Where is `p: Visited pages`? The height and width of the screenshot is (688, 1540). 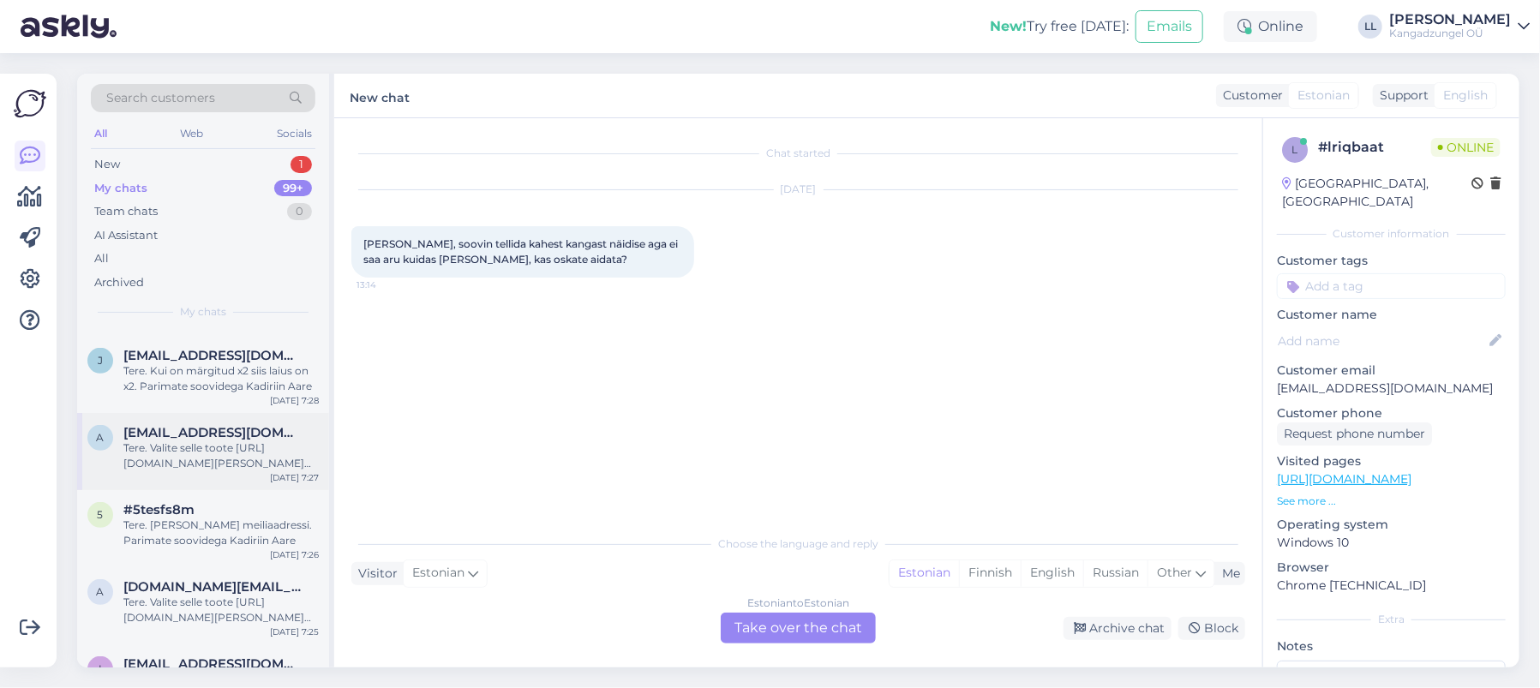
p: Visited pages is located at coordinates (1391, 461).